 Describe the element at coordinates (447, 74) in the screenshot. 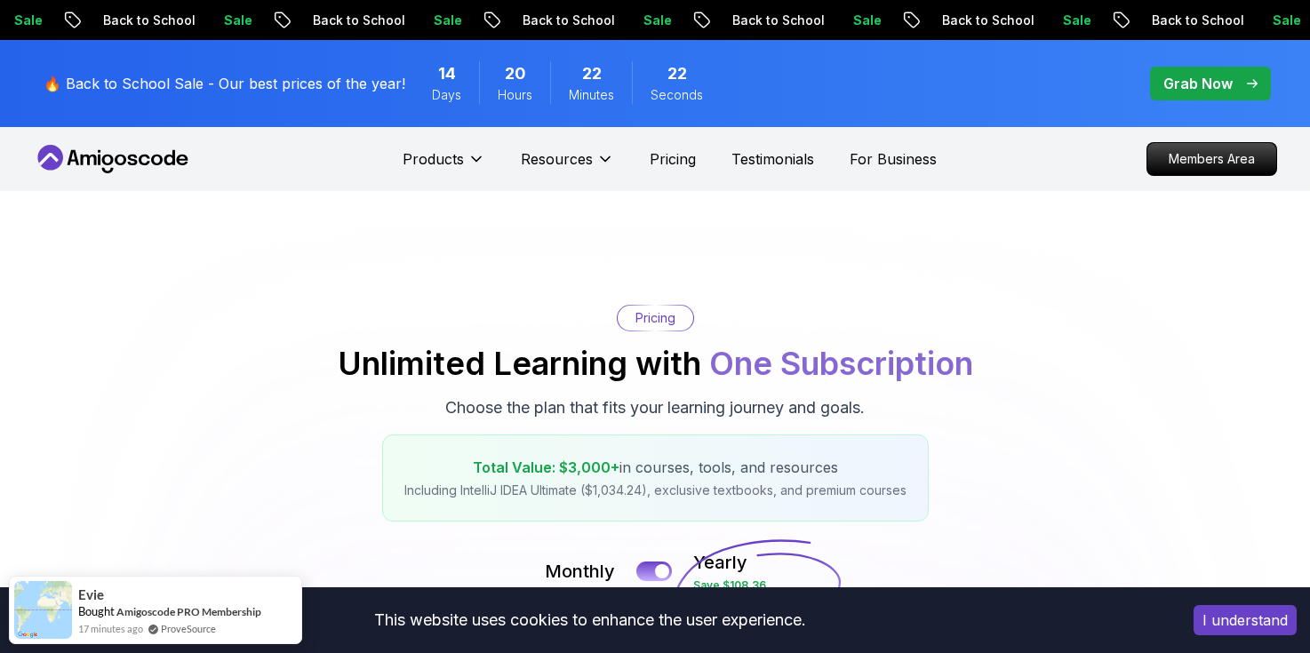

I see `span: 14 Days` at that location.